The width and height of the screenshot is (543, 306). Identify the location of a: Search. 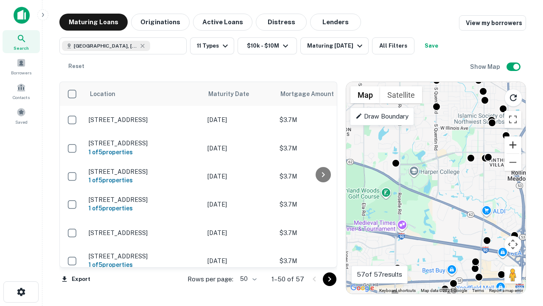
(21, 42).